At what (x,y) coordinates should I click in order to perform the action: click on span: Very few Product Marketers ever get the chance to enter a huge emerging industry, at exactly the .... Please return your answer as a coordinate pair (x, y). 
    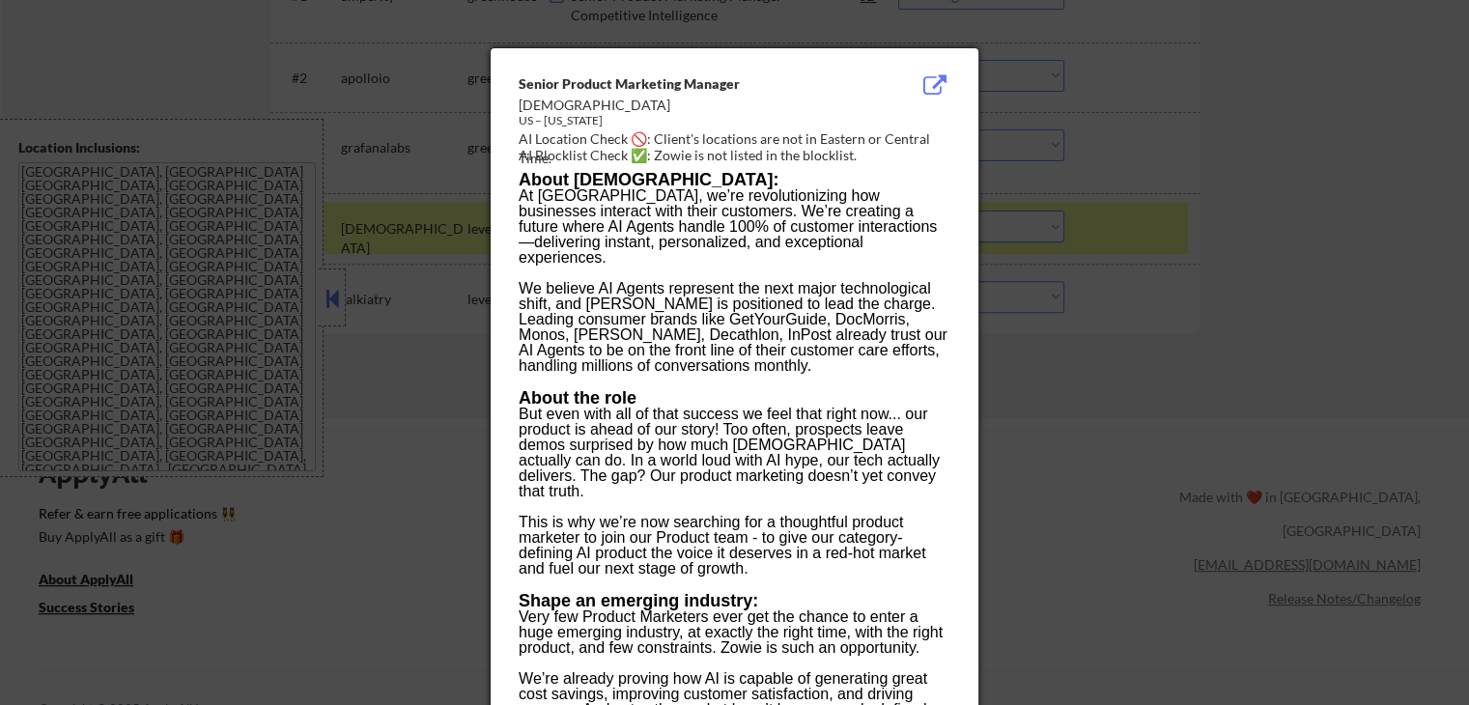
    Looking at the image, I should click on (730, 631).